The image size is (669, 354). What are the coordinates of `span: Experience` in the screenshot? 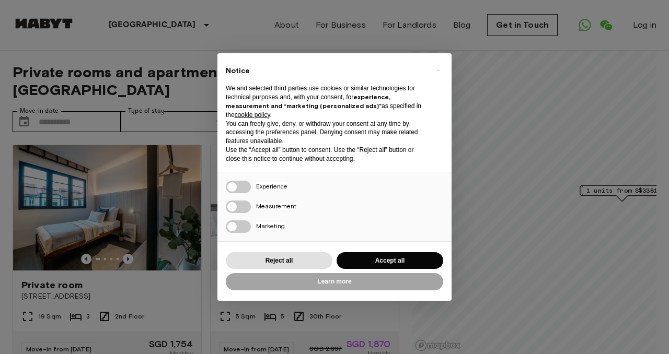 It's located at (272, 186).